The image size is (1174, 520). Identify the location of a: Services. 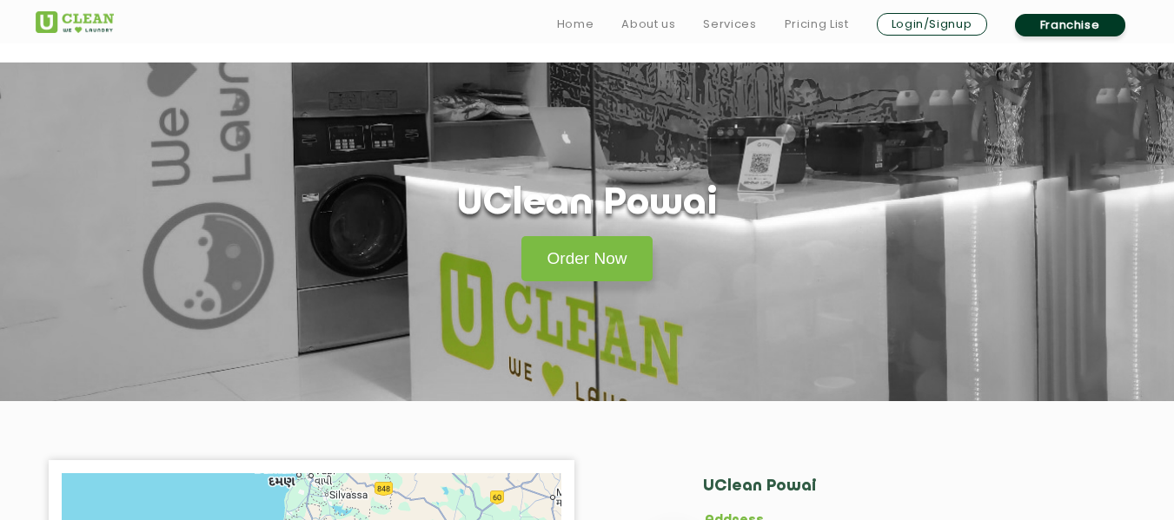
(729, 24).